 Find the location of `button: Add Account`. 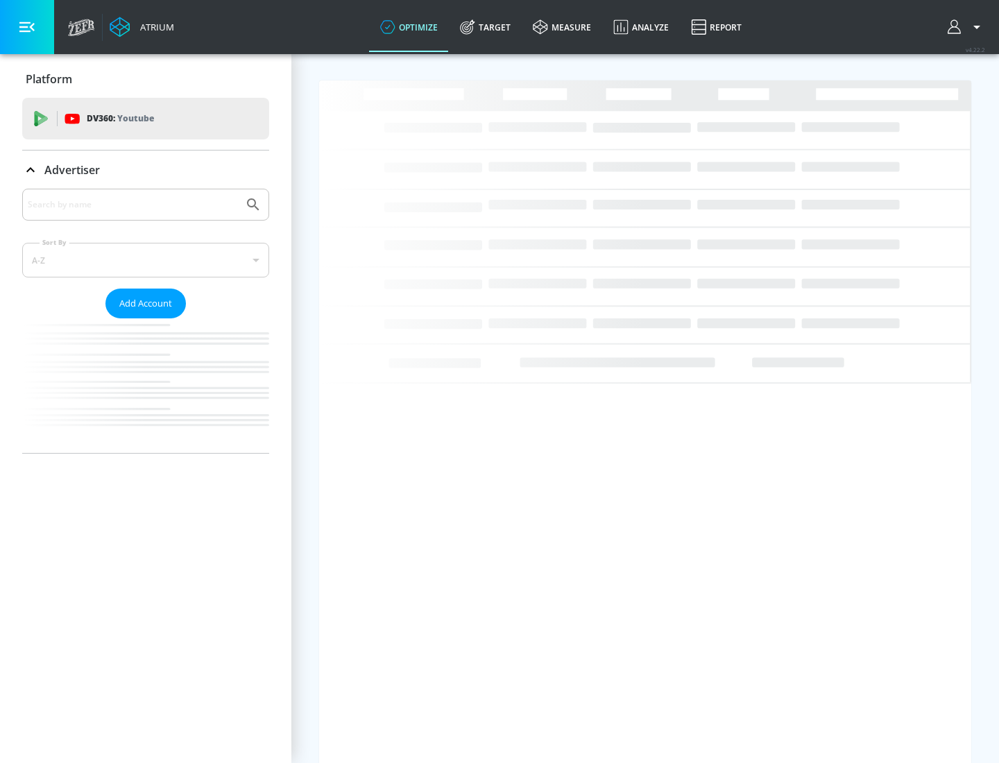

button: Add Account is located at coordinates (146, 303).